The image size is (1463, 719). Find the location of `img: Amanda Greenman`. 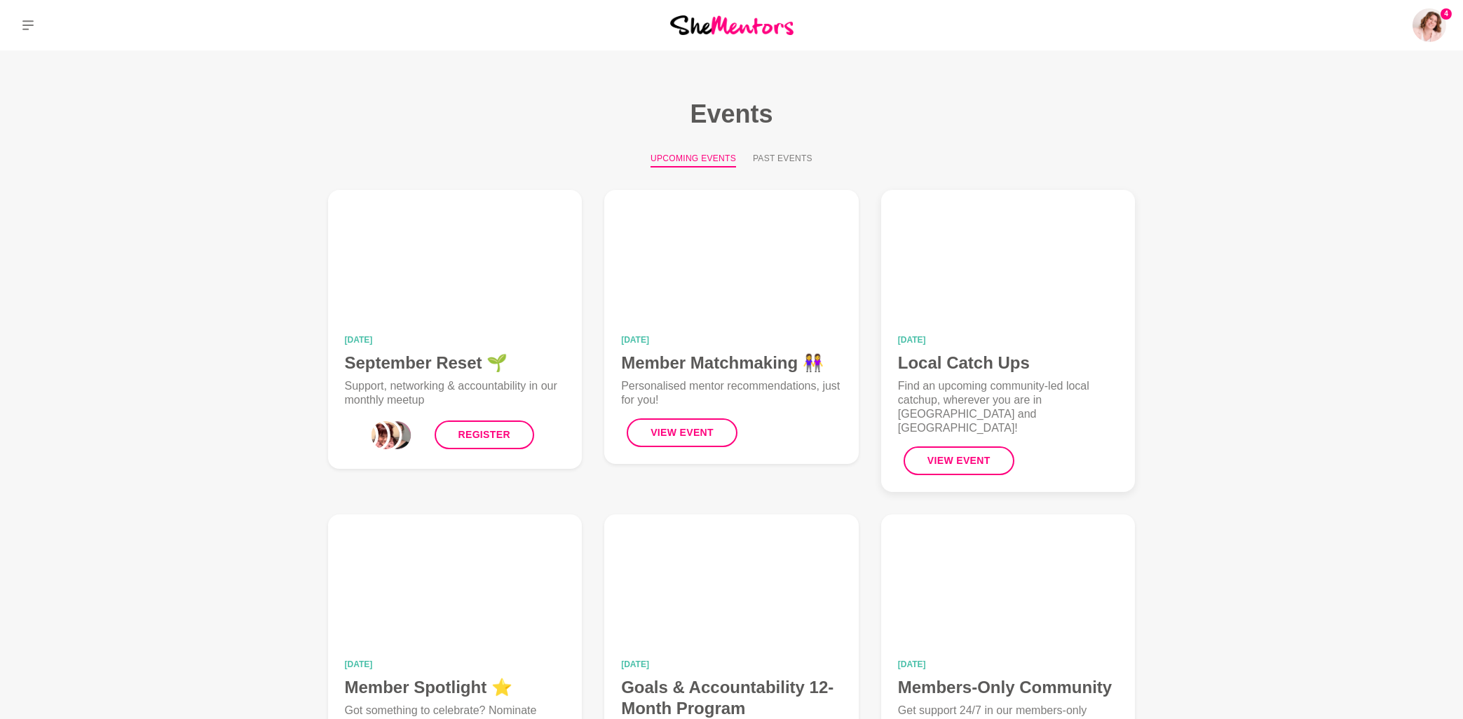

img: Amanda Greenman is located at coordinates (1430, 25).